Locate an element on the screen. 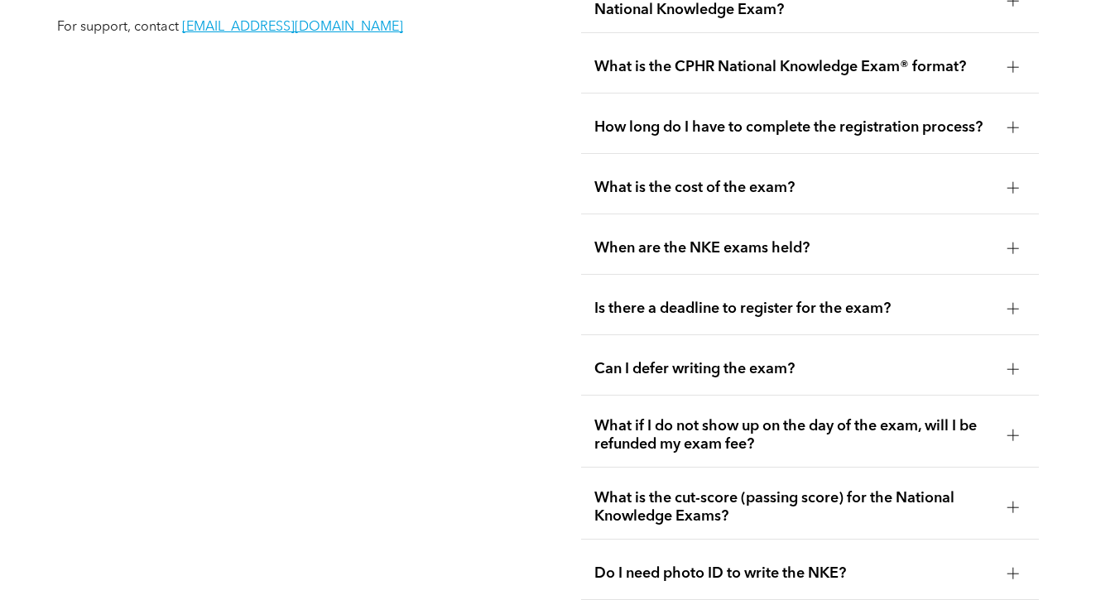 The height and width of the screenshot is (600, 1096). span: How long do I have to complete the registration process? is located at coordinates (794, 128).